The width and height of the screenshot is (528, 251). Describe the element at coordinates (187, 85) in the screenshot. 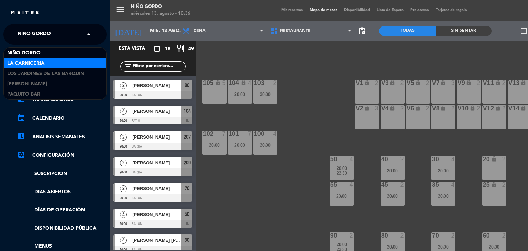

I see `span: 80` at that location.